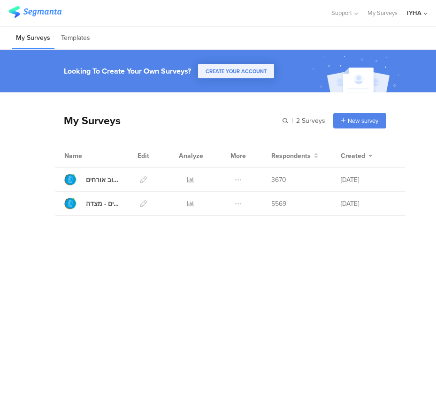 This screenshot has width=436, height=414. What do you see at coordinates (236, 71) in the screenshot?
I see `span: CREATE YOUR ACCOUNT` at bounding box center [236, 71].